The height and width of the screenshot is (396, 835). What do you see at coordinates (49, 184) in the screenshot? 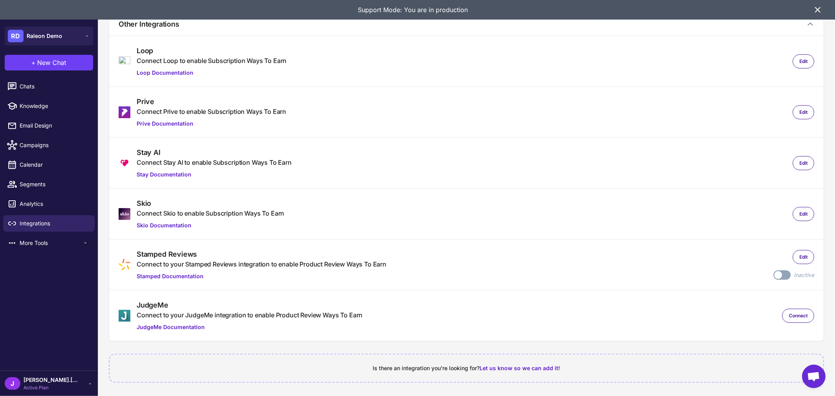
I see `a: Segments` at bounding box center [49, 184].